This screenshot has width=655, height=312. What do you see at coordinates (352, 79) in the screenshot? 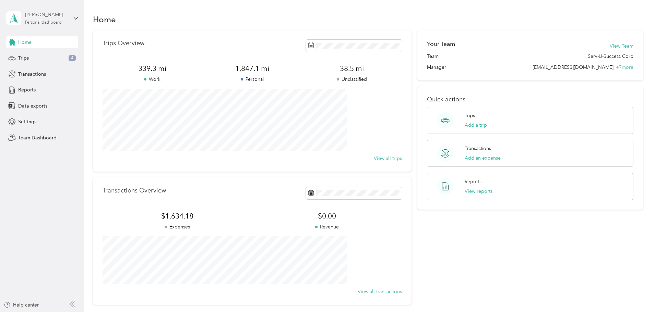
I see `p: Unclassified` at bounding box center [352, 79].